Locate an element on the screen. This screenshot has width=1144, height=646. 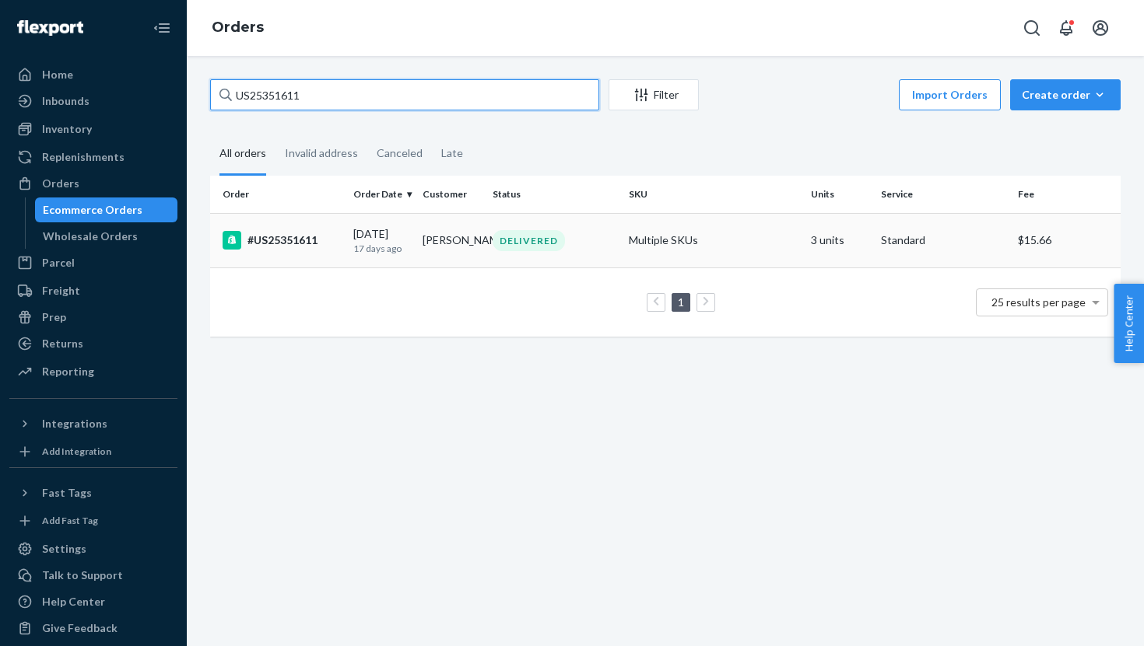
a: Settings is located at coordinates (93, 549).